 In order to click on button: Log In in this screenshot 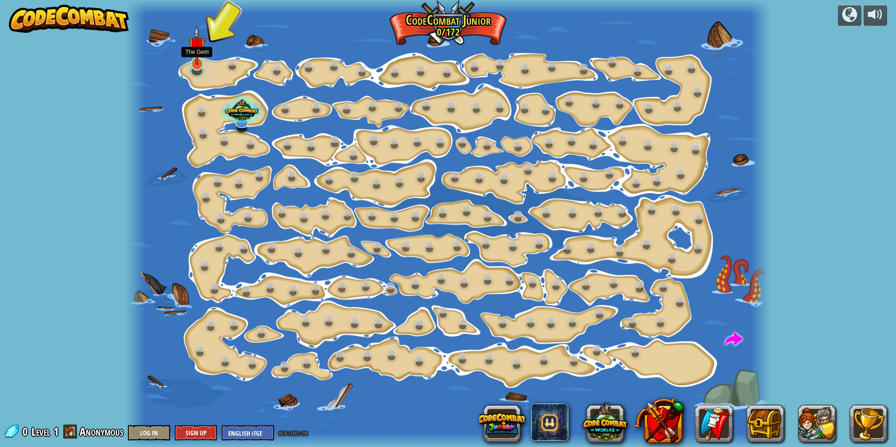, I will do `click(149, 432)`.